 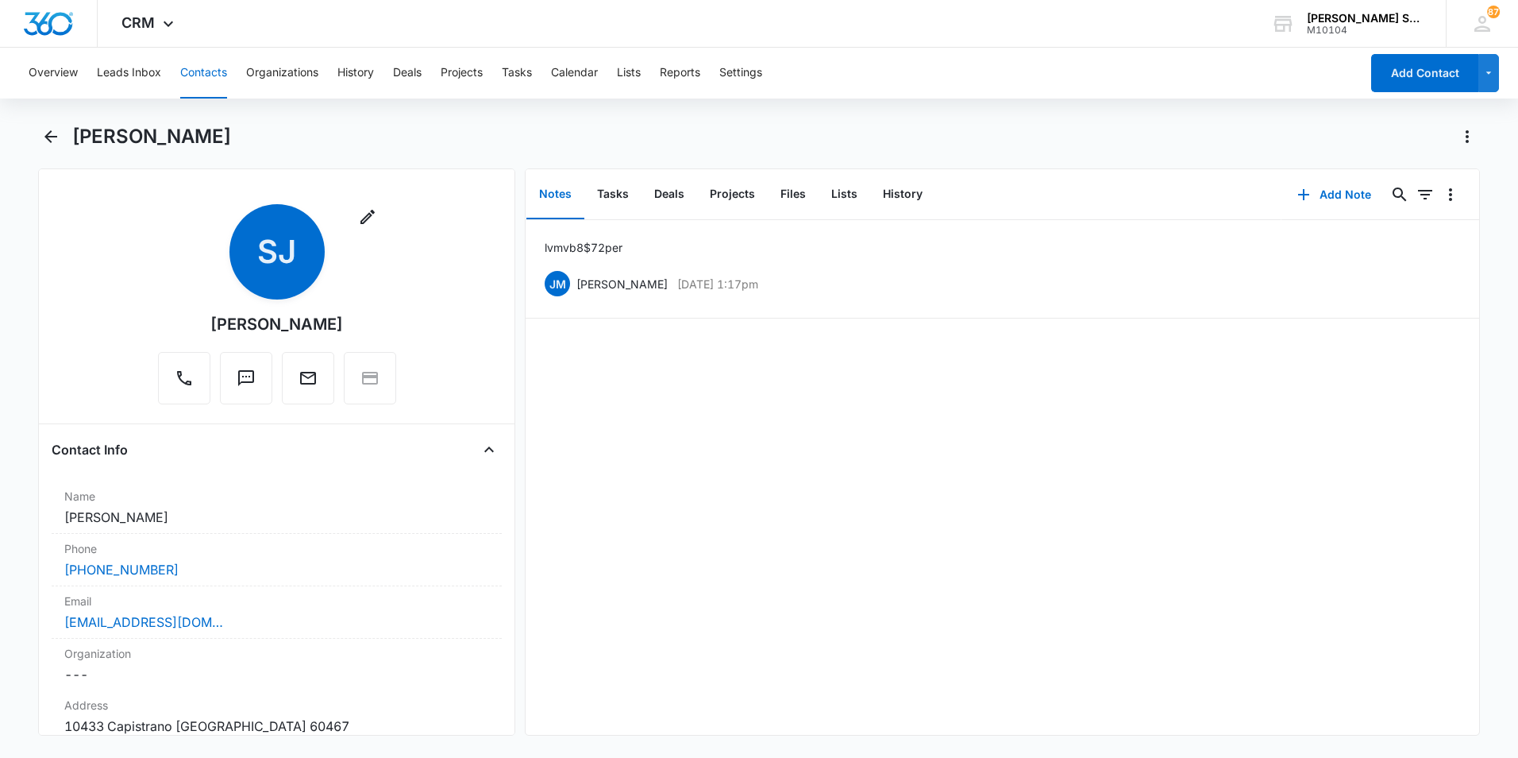 What do you see at coordinates (1400, 195) in the screenshot?
I see `button: Search...` at bounding box center [1400, 195].